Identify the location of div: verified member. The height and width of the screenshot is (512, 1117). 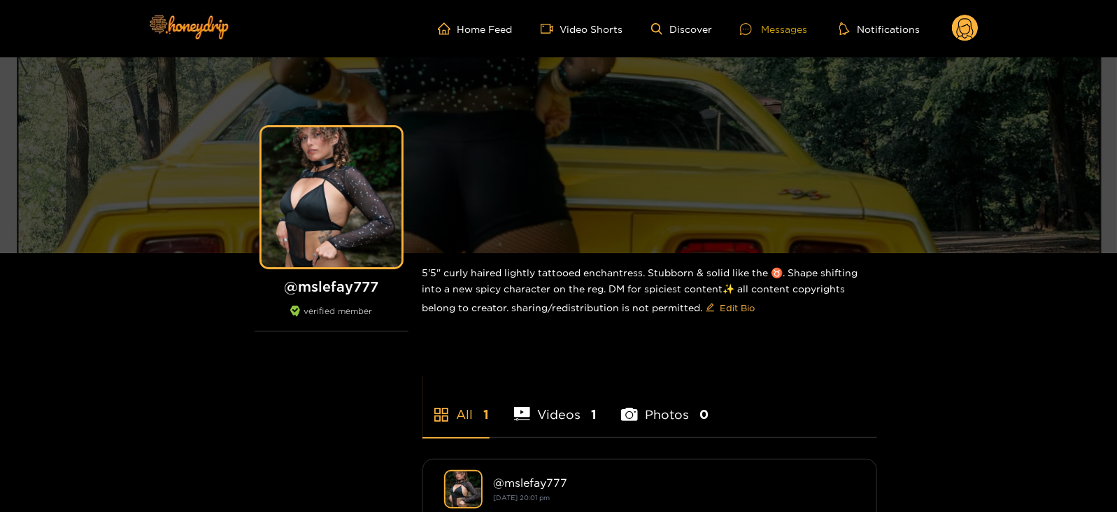
(332, 318).